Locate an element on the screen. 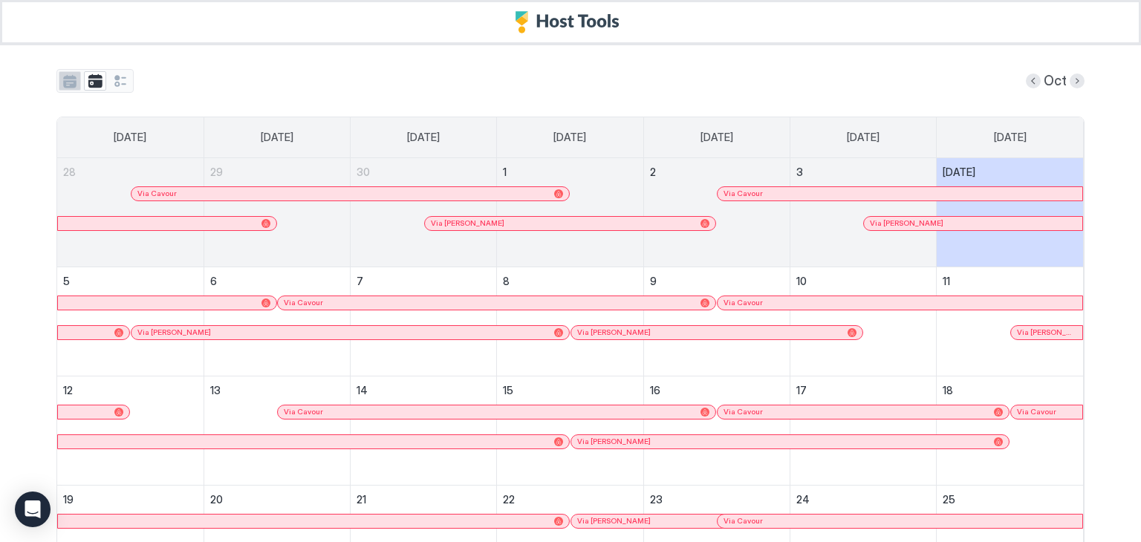 The width and height of the screenshot is (1141, 542). button: Next month is located at coordinates (1077, 81).